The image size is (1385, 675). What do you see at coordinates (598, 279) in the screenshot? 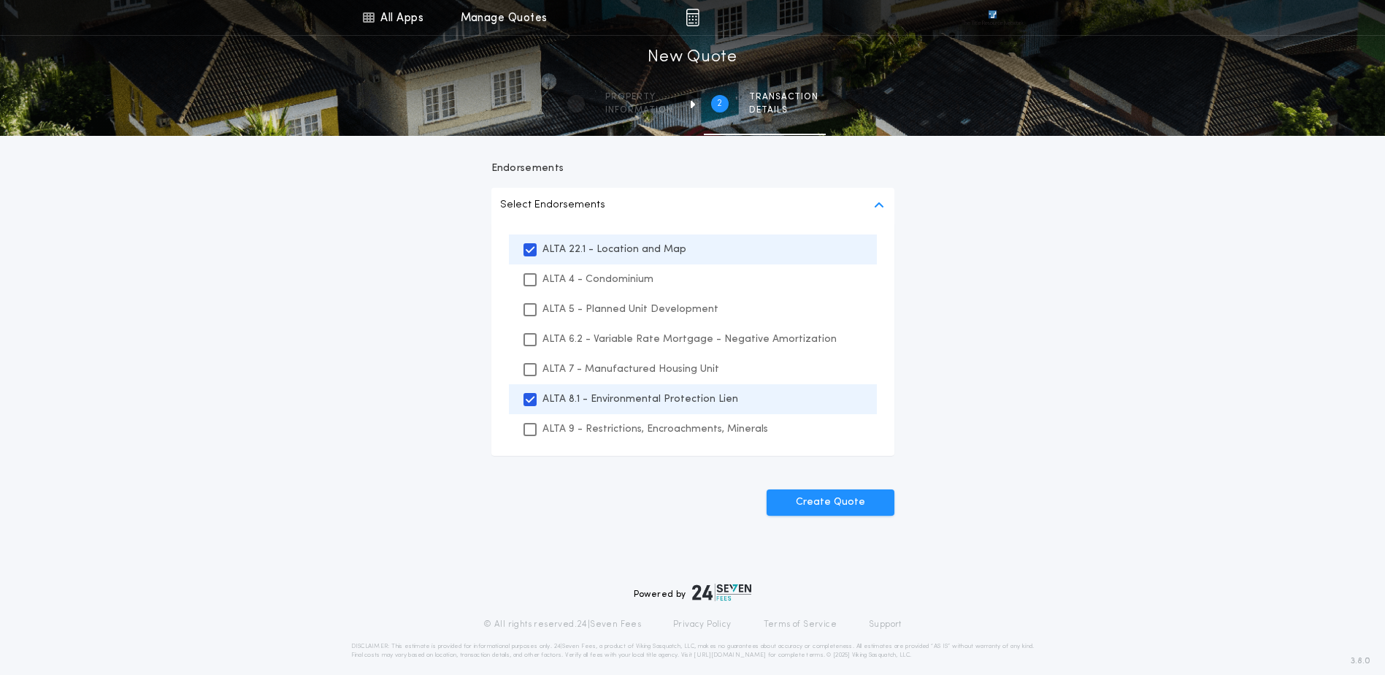
I see `p: ALTA 4 - Condominium` at bounding box center [598, 279].